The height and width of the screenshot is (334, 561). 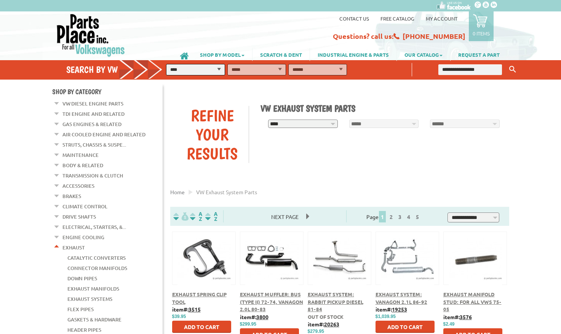 I want to click on span: Exhaust Spring Clip Tool, so click(x=199, y=298).